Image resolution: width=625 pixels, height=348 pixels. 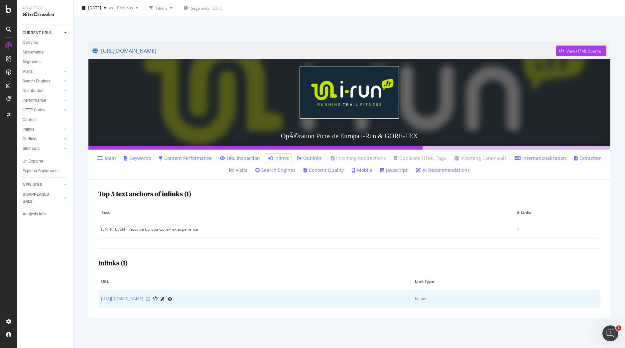 I want to click on div: Filters, so click(x=162, y=8).